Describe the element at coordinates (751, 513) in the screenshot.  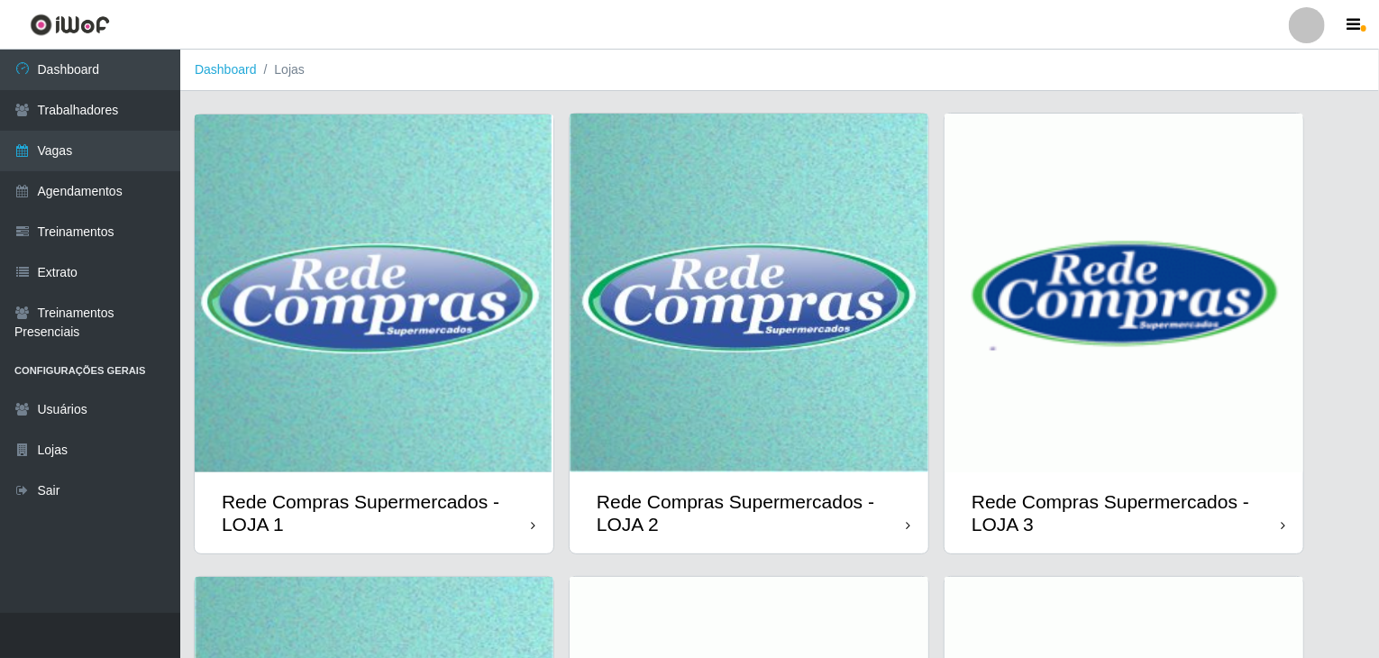
I see `div: Rede Compras Supermercados - LOJA 2` at that location.